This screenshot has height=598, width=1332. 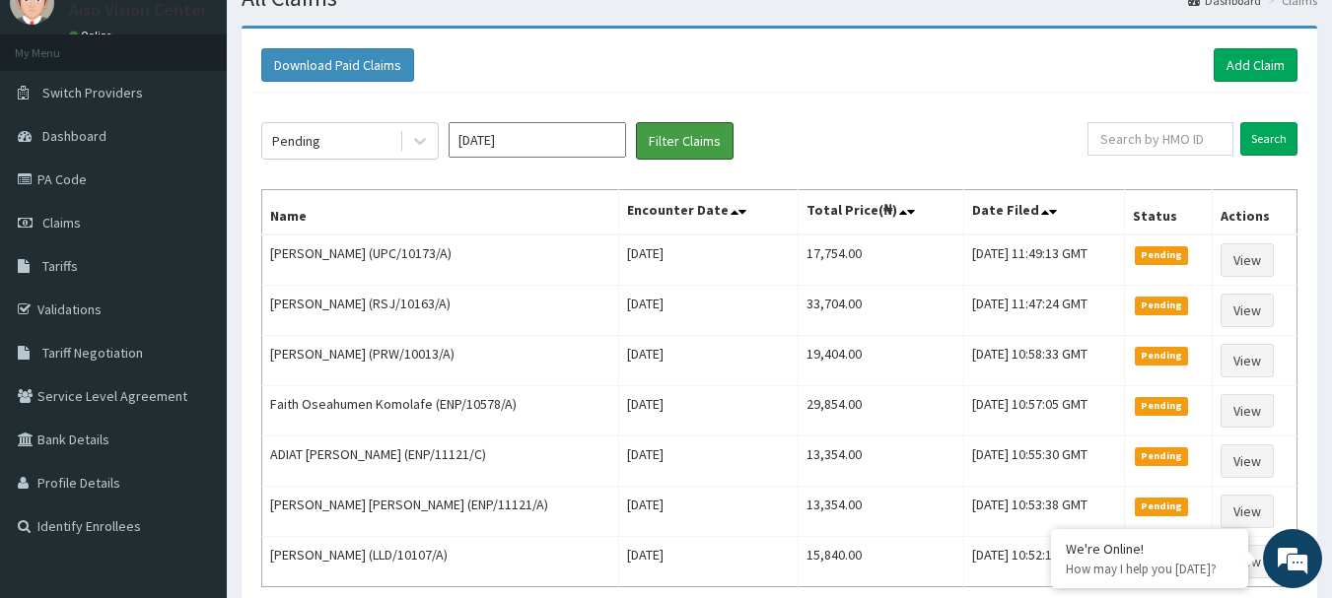 What do you see at coordinates (709, 213) in the screenshot?
I see `th: Encounter Date` at bounding box center [709, 213].